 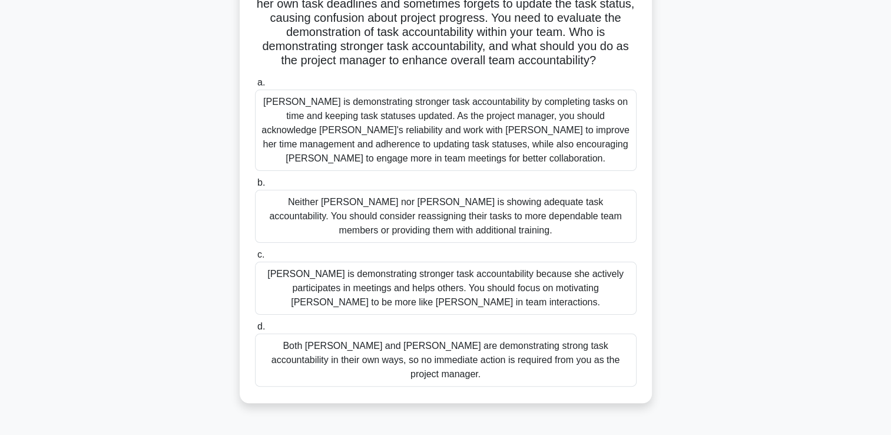 What do you see at coordinates (261, 254) in the screenshot?
I see `span: c.` at bounding box center [261, 254].